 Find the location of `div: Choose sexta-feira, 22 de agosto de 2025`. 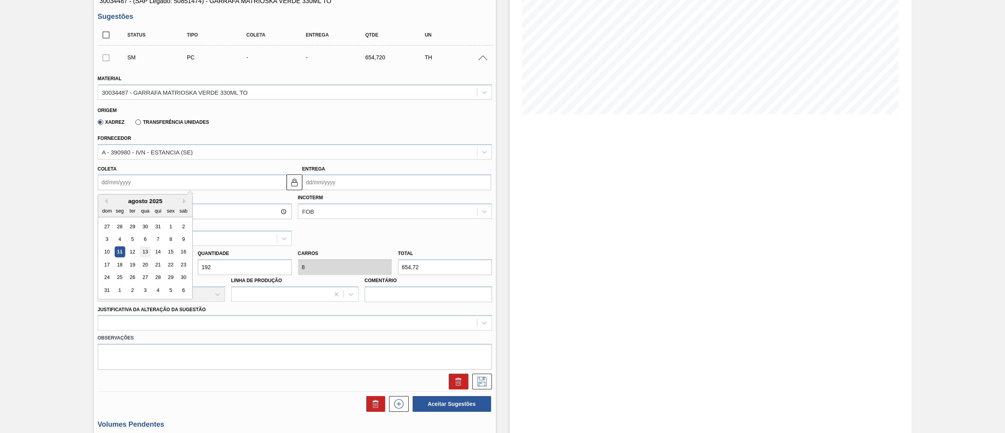

div: Choose sexta-feira, 22 de agosto de 2025 is located at coordinates (170, 264).